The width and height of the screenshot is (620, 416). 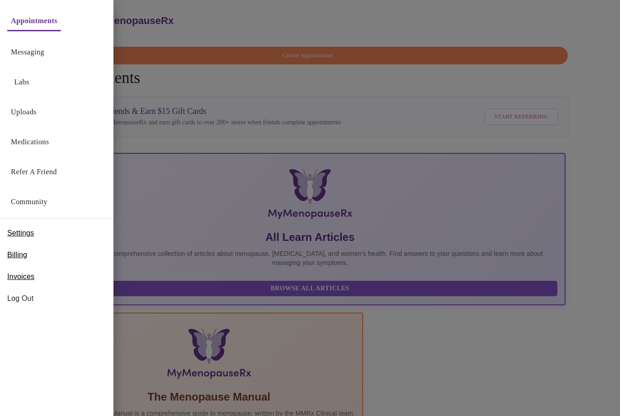 What do you see at coordinates (30, 142) in the screenshot?
I see `button: Medications` at bounding box center [30, 142].